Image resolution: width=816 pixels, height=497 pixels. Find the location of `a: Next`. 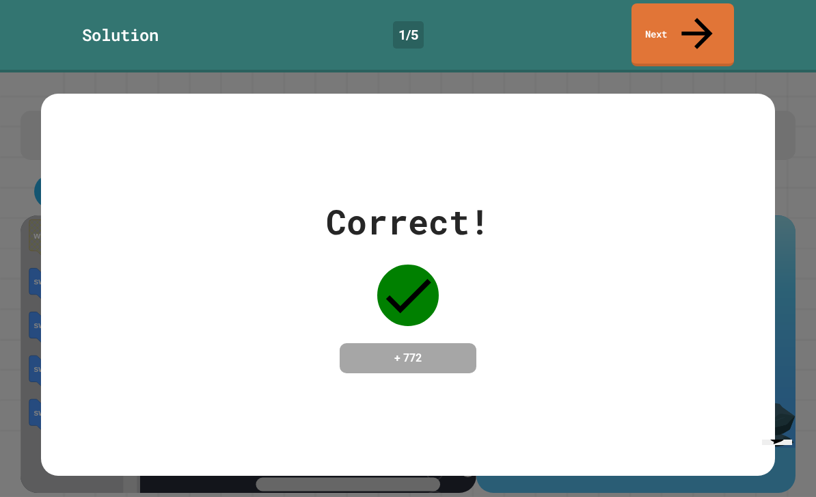

a: Next is located at coordinates (683, 35).